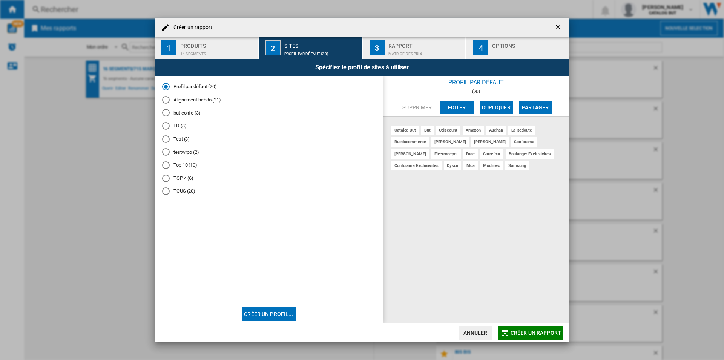 The height and width of the screenshot is (360, 724). Describe the element at coordinates (273, 48) in the screenshot. I see `div: 2` at that location.